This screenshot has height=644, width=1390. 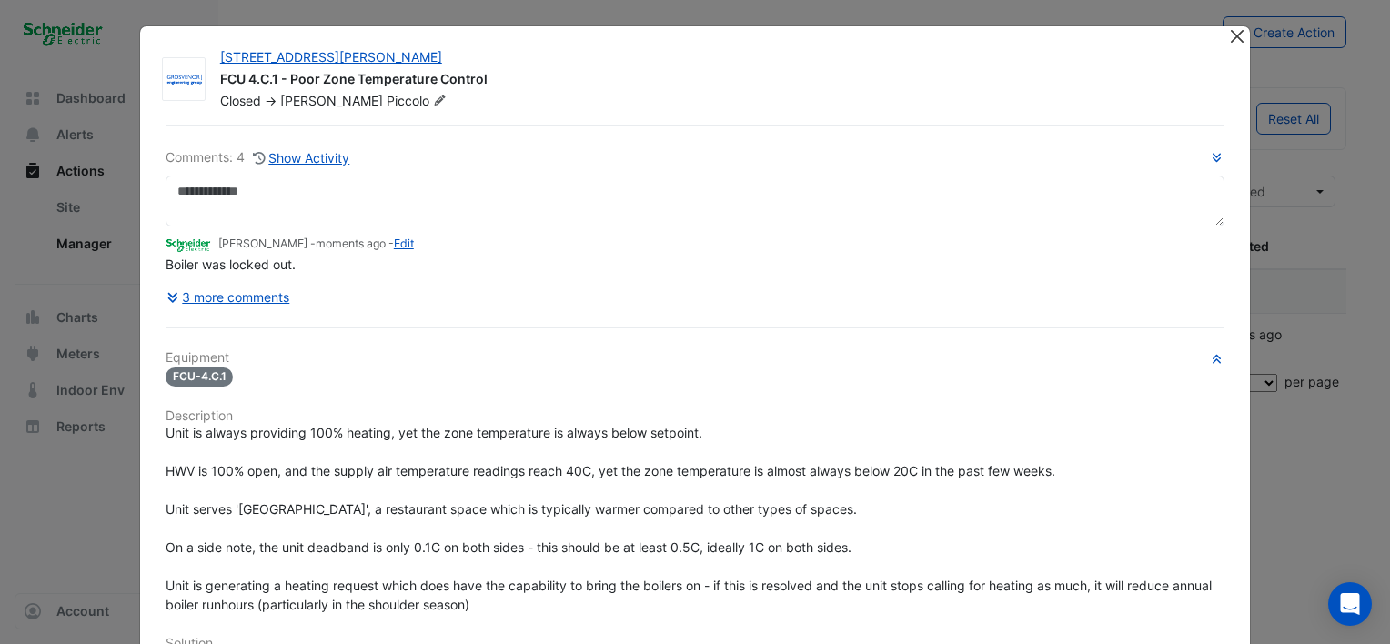 I want to click on span: FCU-4.C.1, so click(x=199, y=377).